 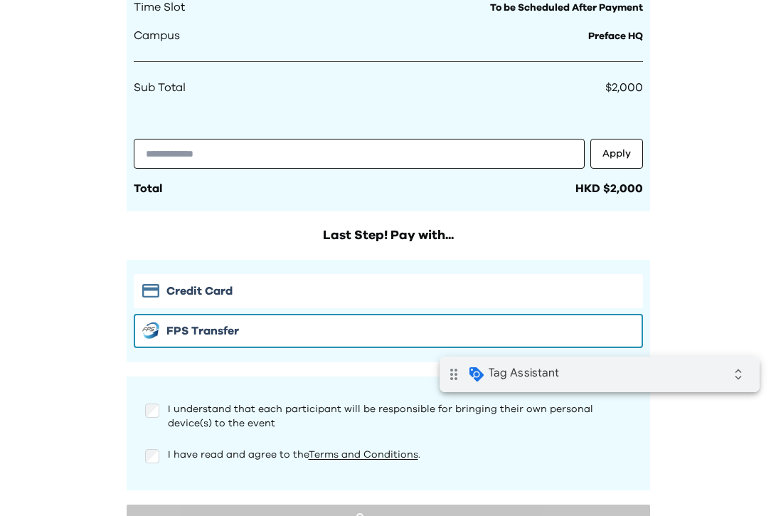 I want to click on span: Credit Card, so click(x=199, y=291).